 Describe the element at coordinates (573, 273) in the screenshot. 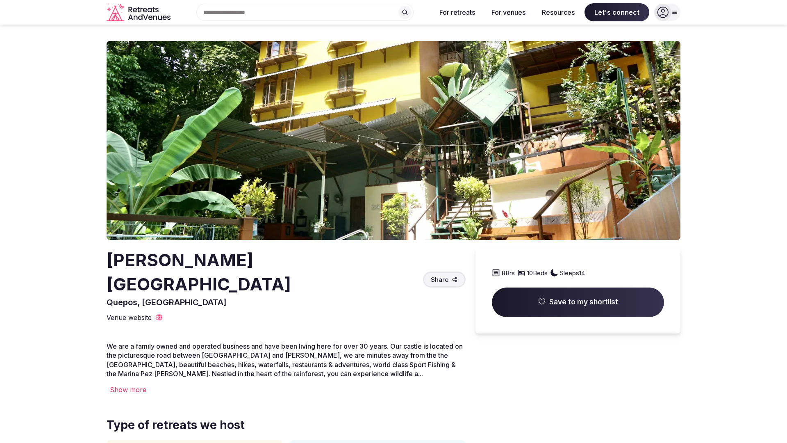

I see `span: Sleeps 14` at that location.